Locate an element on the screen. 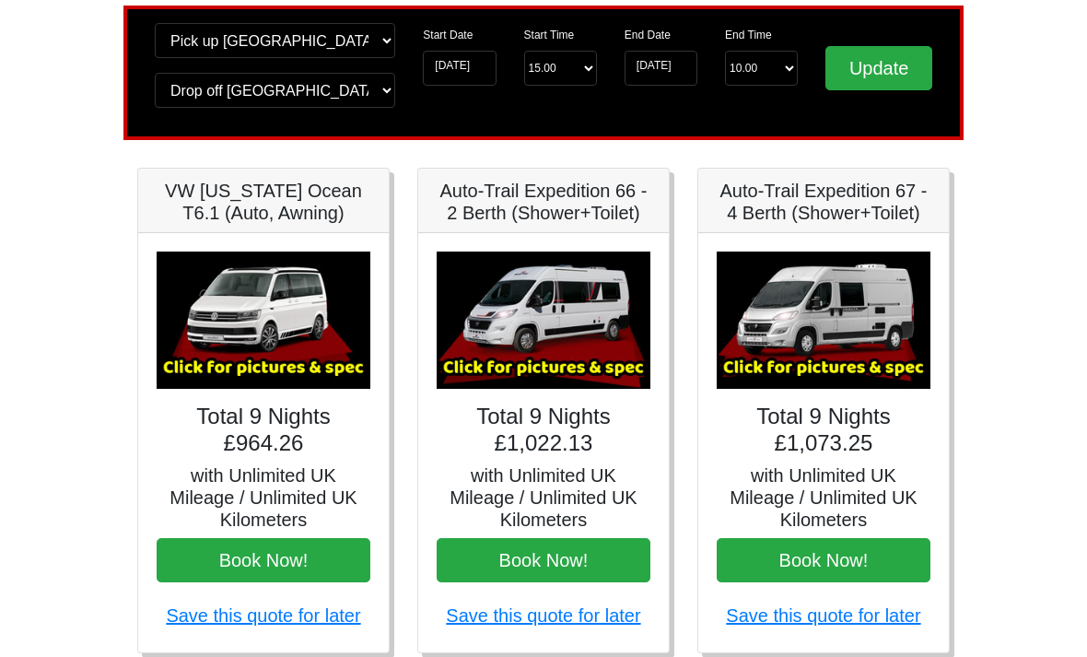 The height and width of the screenshot is (657, 1087). img: Auto-Trail Expedition 66 - 2 Berth (Shower+Toilet) is located at coordinates (543, 320).